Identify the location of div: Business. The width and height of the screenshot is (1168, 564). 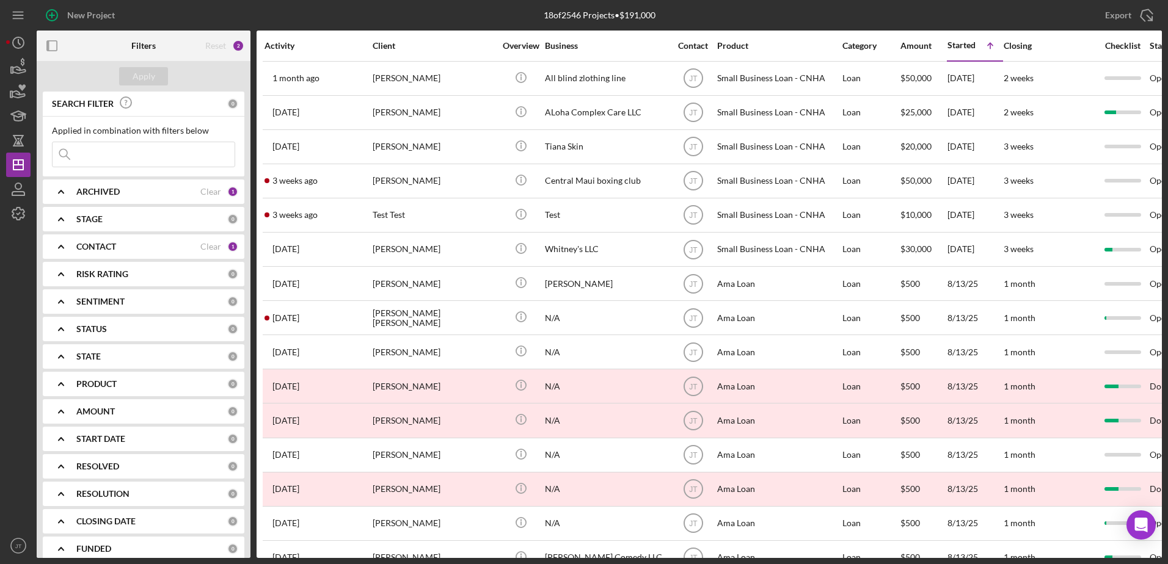
(606, 46).